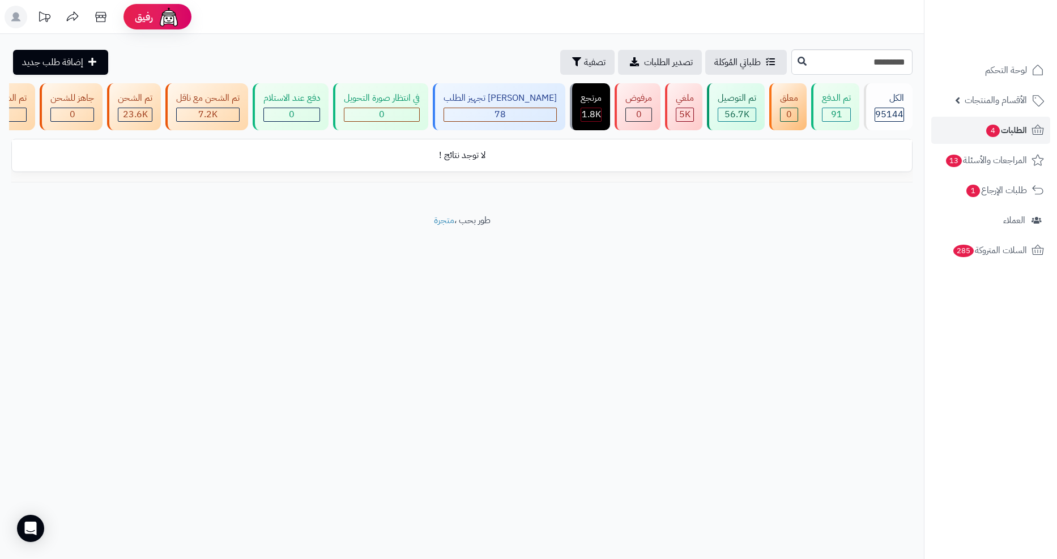 Image resolution: width=1057 pixels, height=559 pixels. Describe the element at coordinates (836, 114) in the screenshot. I see `div: 91` at that location.